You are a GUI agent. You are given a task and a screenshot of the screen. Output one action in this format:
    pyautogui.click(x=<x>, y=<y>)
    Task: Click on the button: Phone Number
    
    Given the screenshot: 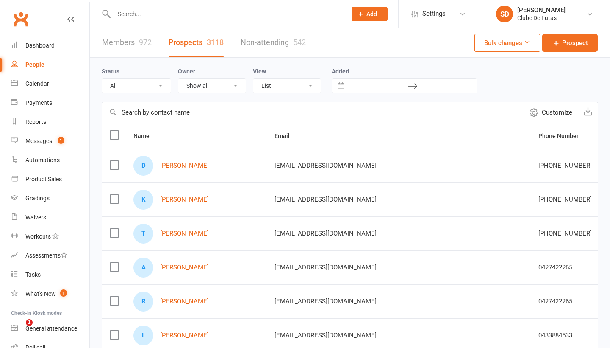 What is the action you would take?
    pyautogui.click(x=563, y=136)
    